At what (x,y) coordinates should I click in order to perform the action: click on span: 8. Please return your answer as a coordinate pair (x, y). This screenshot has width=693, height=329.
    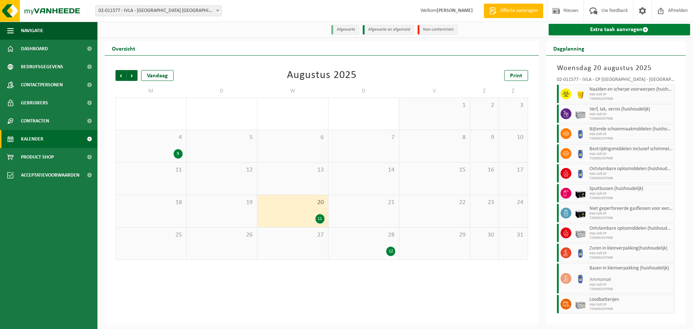
    Looking at the image, I should click on (435, 138).